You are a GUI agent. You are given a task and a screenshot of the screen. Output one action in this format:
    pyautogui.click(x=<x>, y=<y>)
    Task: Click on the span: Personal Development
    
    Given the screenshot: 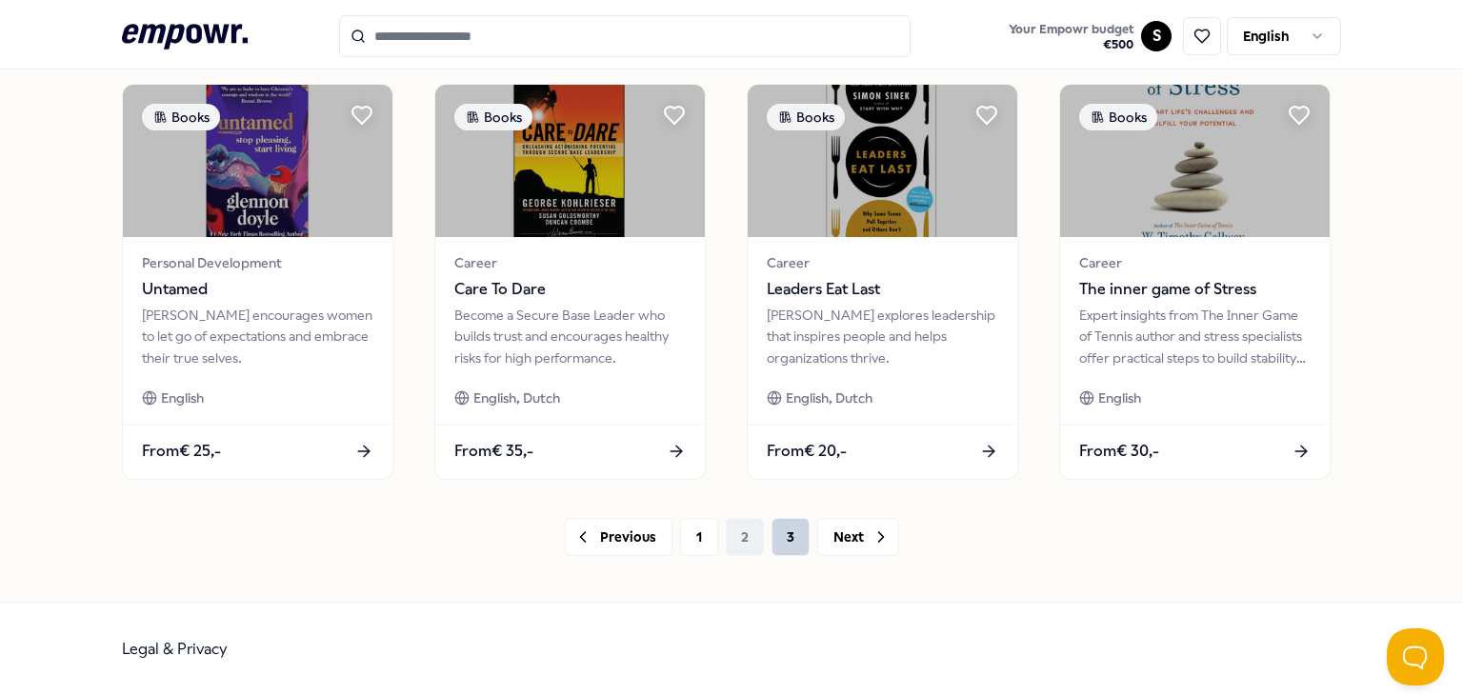 What is the action you would take?
    pyautogui.click(x=257, y=263)
    